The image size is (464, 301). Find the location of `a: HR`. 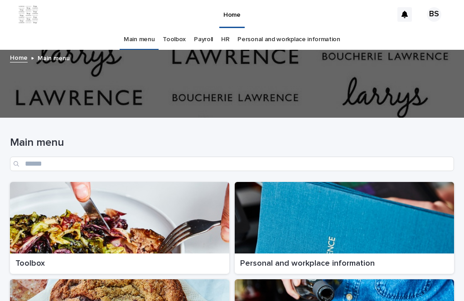

a: HR is located at coordinates (225, 39).